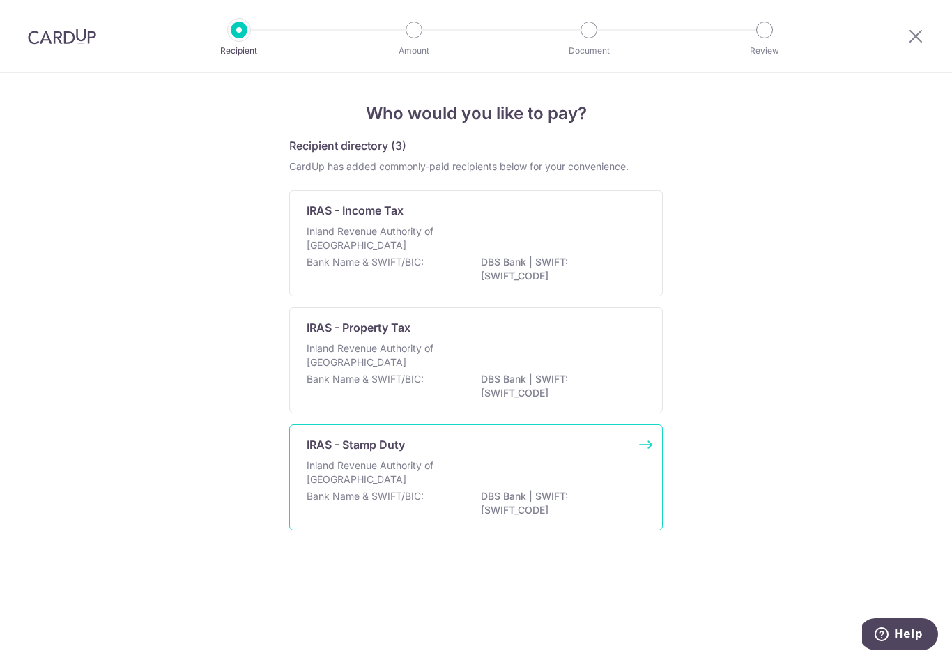 Image resolution: width=952 pixels, height=660 pixels. I want to click on h5: Recipient directory (3), so click(348, 146).